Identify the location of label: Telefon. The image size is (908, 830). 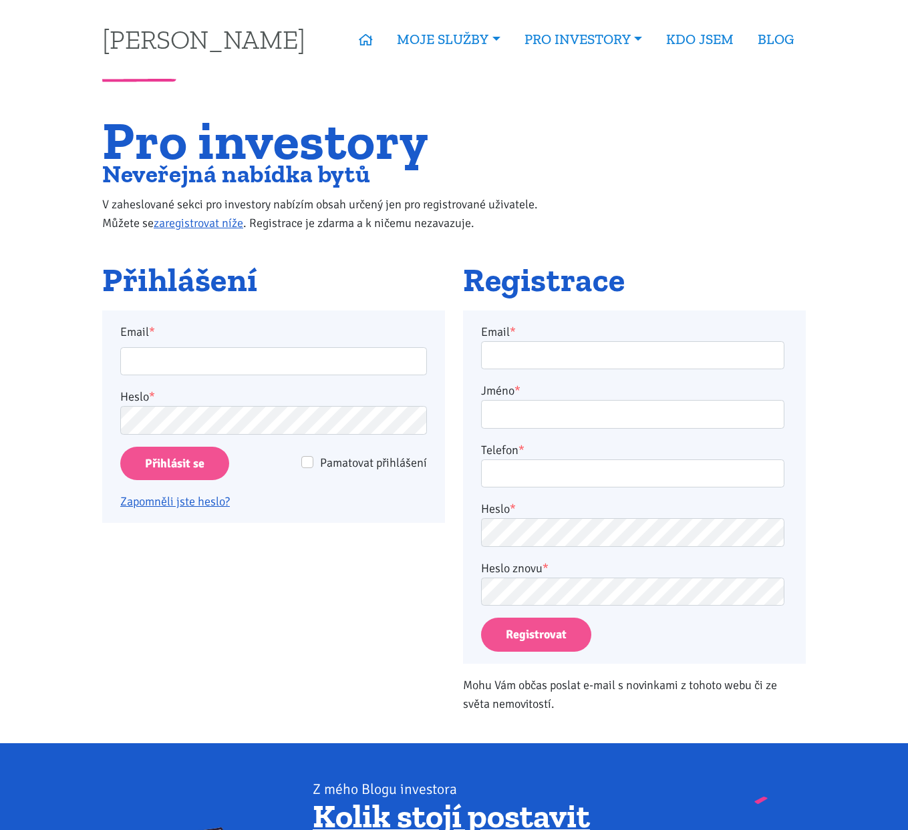
(502, 450).